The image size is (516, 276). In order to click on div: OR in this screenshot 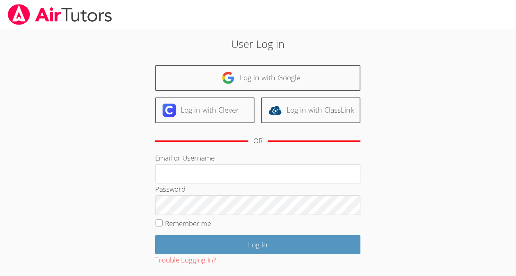, I will do `click(258, 141)`.